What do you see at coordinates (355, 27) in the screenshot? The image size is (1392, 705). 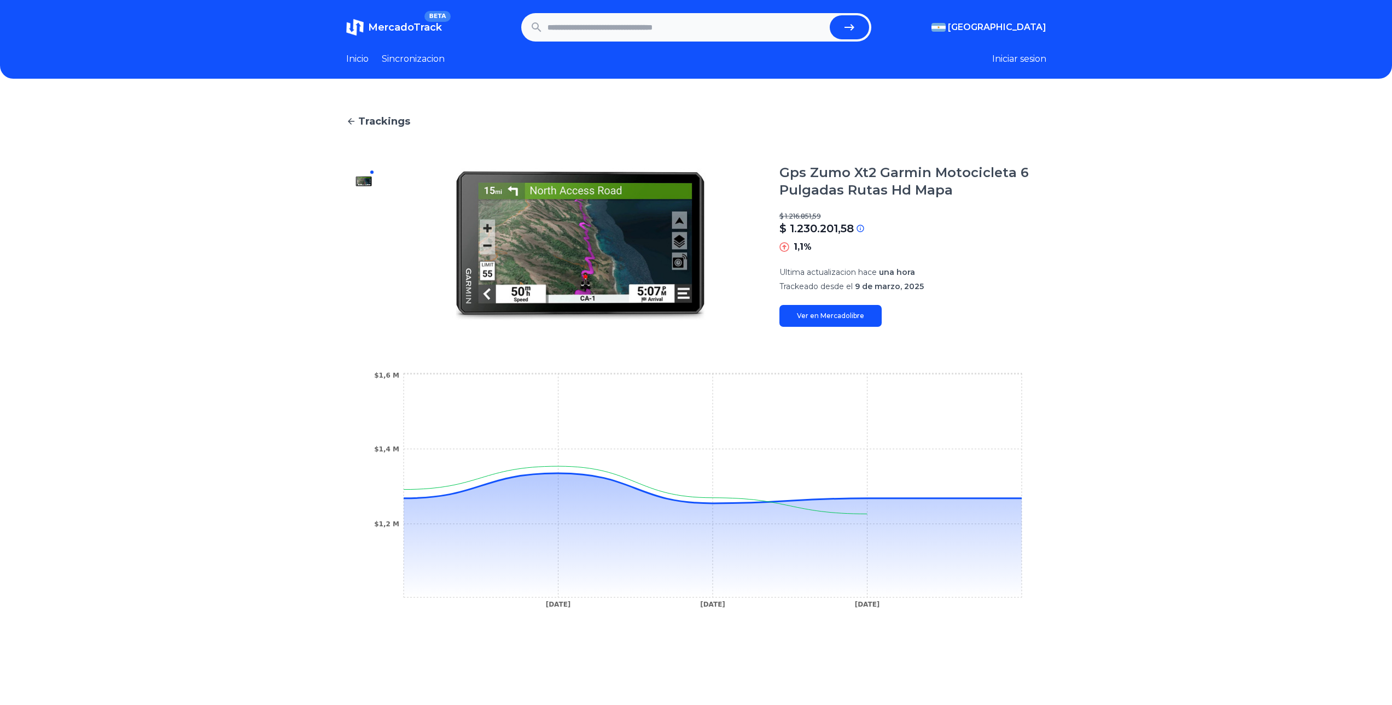 I see `img: MercadoTrack` at bounding box center [355, 27].